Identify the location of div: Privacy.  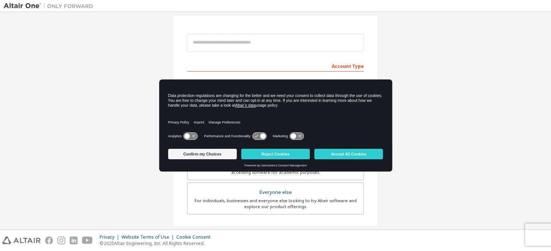
(110, 237).